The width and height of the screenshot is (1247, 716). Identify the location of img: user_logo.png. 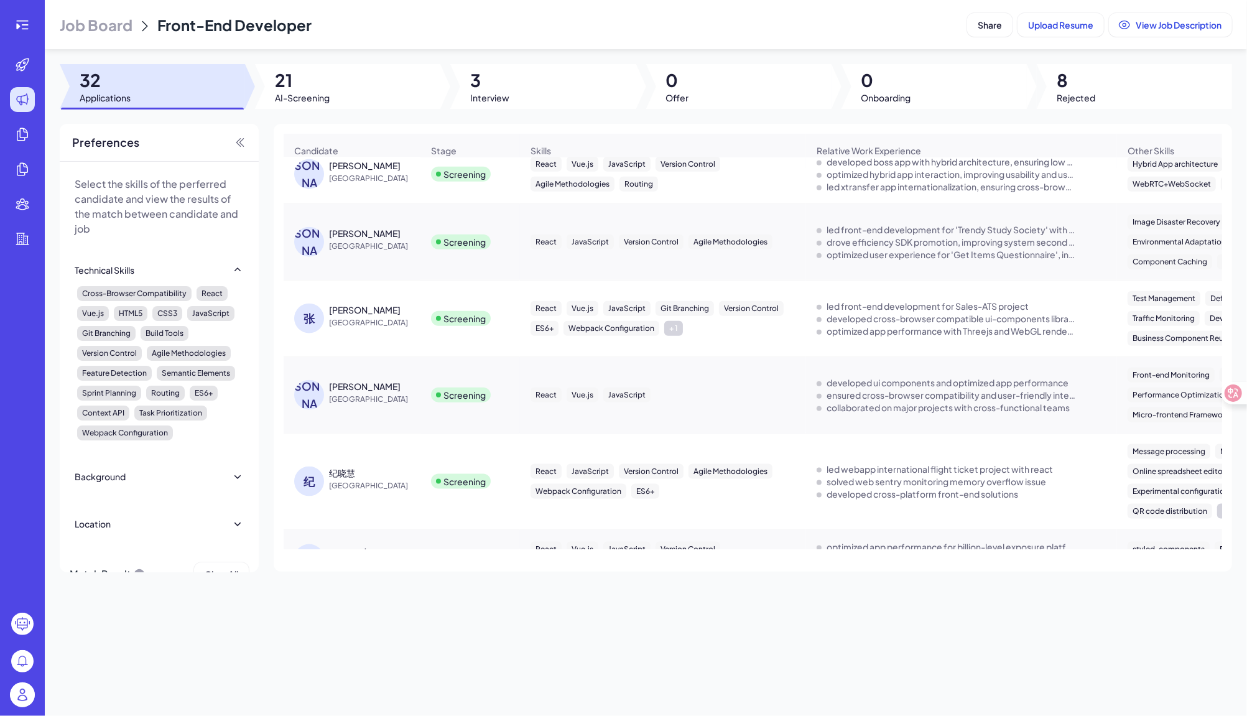
(22, 695).